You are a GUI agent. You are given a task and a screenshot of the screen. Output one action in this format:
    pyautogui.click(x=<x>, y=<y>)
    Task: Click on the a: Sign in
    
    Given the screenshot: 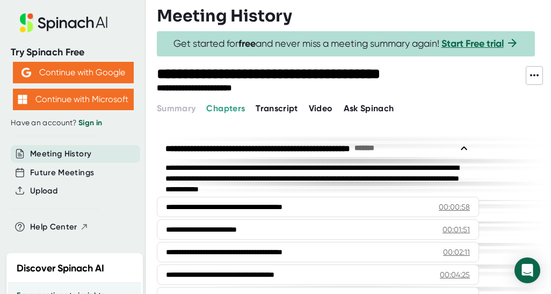 What is the action you would take?
    pyautogui.click(x=90, y=122)
    